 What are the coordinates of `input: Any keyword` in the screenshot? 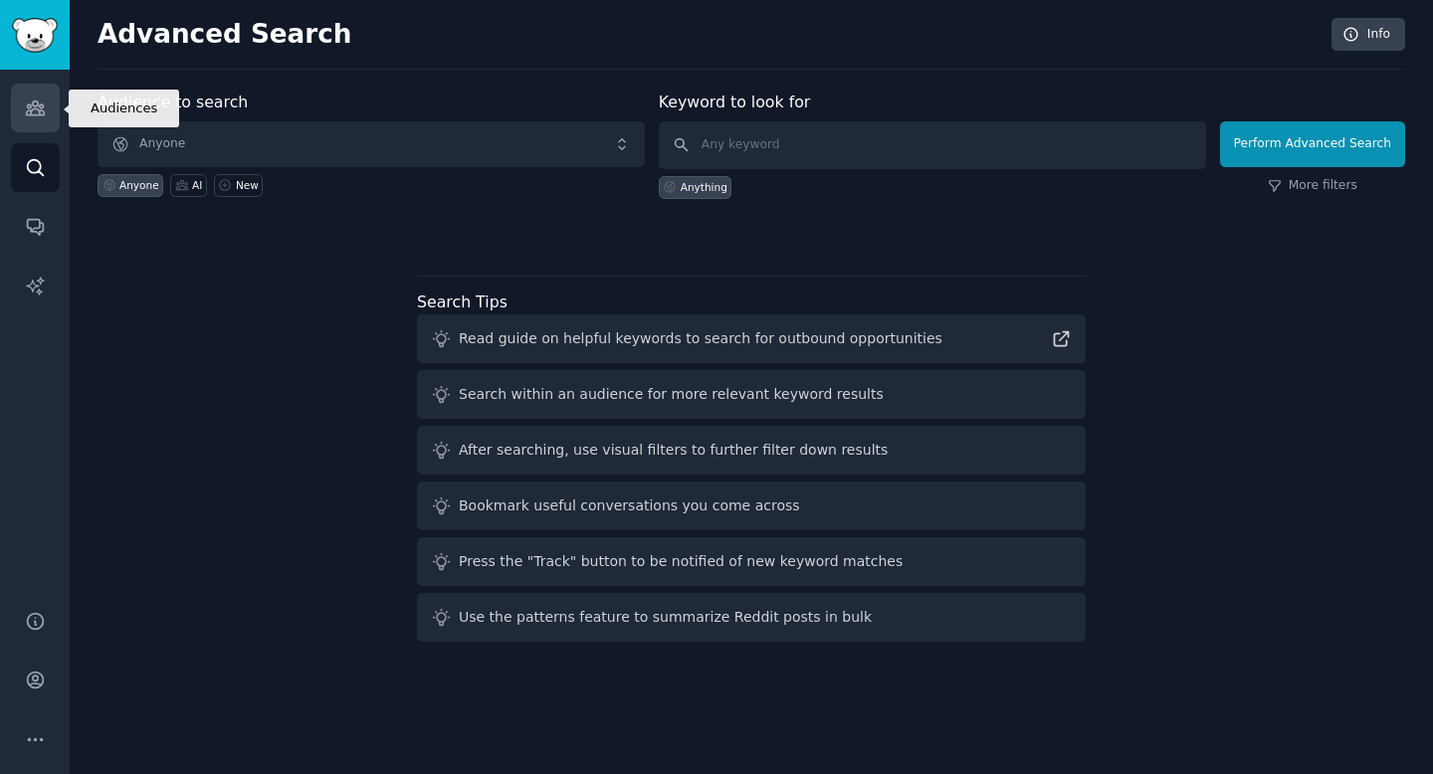 It's located at (933, 145).